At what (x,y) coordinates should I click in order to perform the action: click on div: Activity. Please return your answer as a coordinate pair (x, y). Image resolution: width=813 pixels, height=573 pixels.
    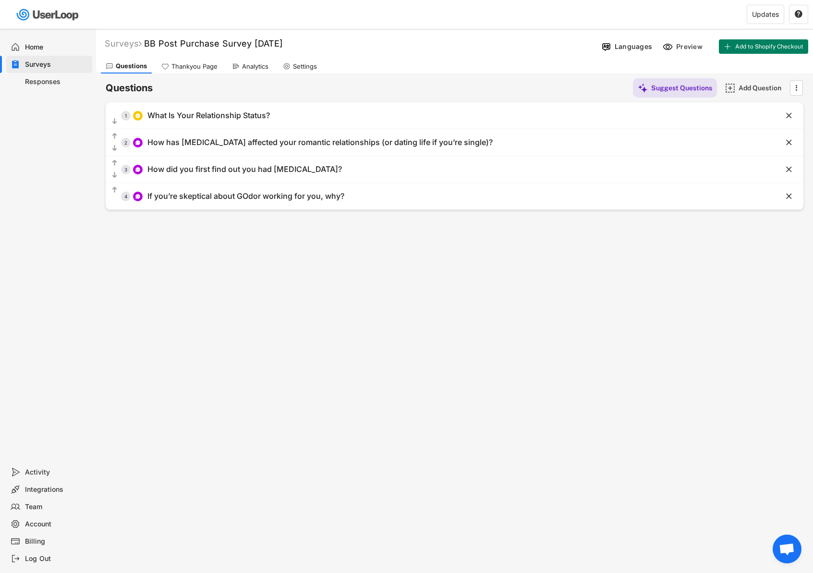
    Looking at the image, I should click on (57, 472).